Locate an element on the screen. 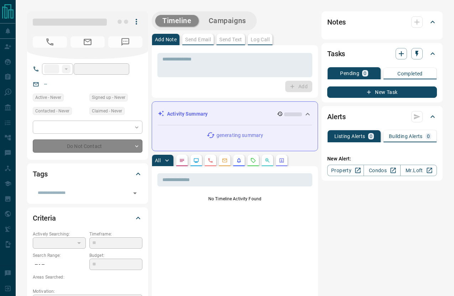 This screenshot has height=296, width=454. div: Do Not Contact is located at coordinates (88, 146).